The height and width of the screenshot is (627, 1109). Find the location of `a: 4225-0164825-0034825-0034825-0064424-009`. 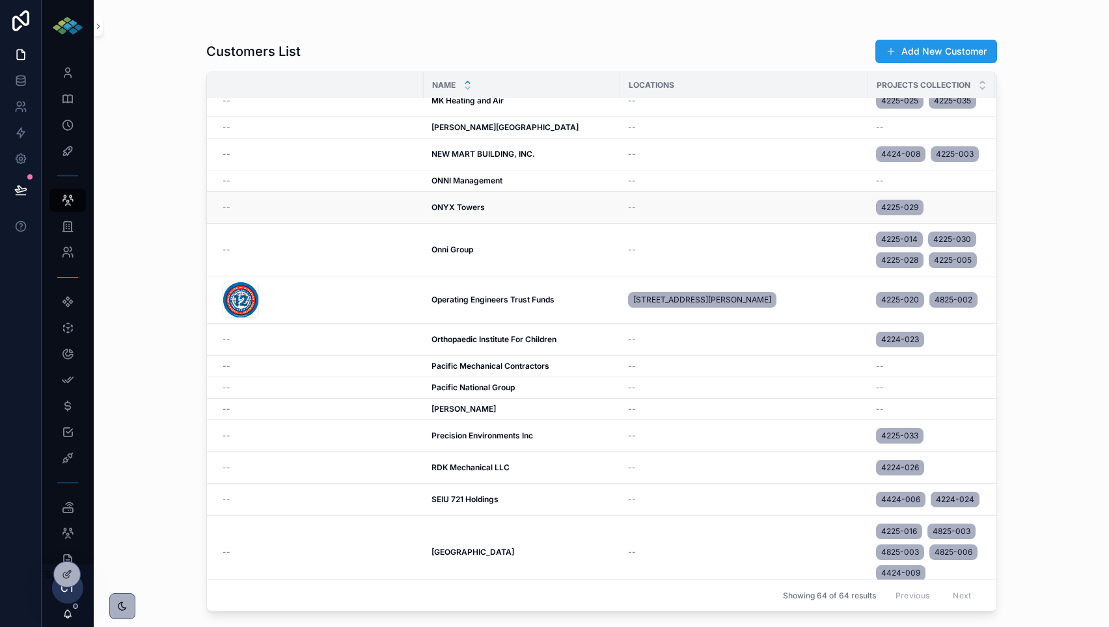

a: 4225-0164825-0034825-0034825-0064424-009 is located at coordinates (931, 552).